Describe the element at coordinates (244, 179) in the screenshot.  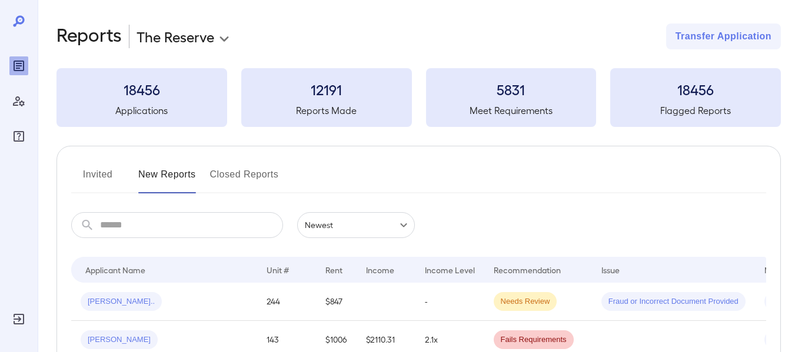
I see `button: Closed Reports` at that location.